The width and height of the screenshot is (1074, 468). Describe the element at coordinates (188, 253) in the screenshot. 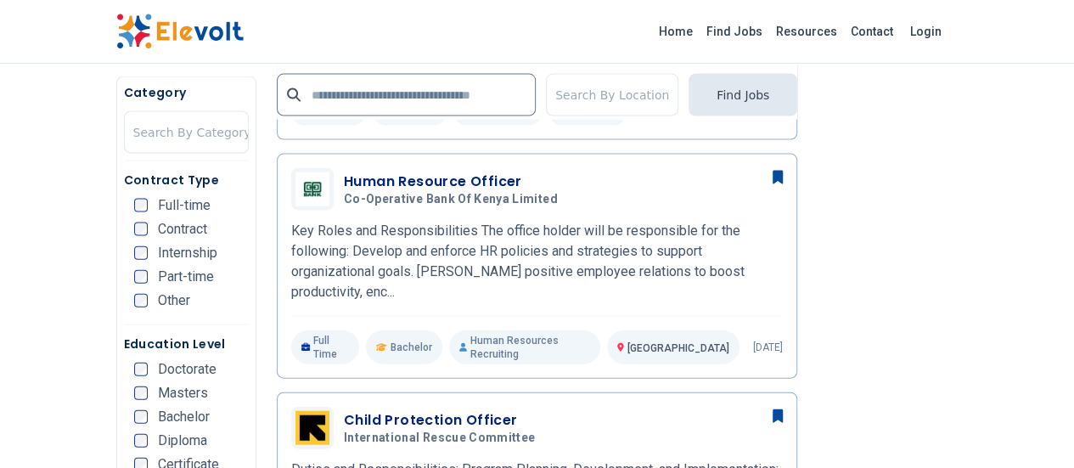

I see `span: Internship` at that location.